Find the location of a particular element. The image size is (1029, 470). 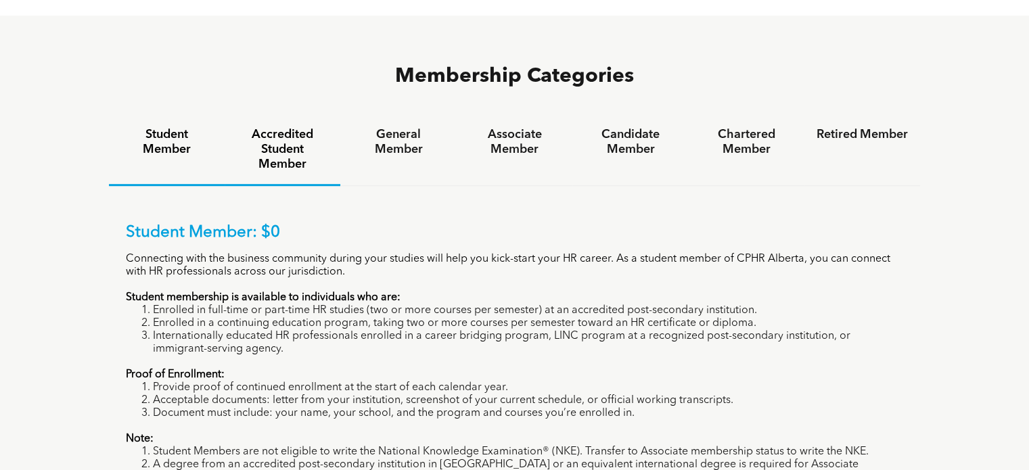

li: Enrolled in full-time or part-time HR studies (two or more courses per semester) at an accredited... is located at coordinates (528, 310).